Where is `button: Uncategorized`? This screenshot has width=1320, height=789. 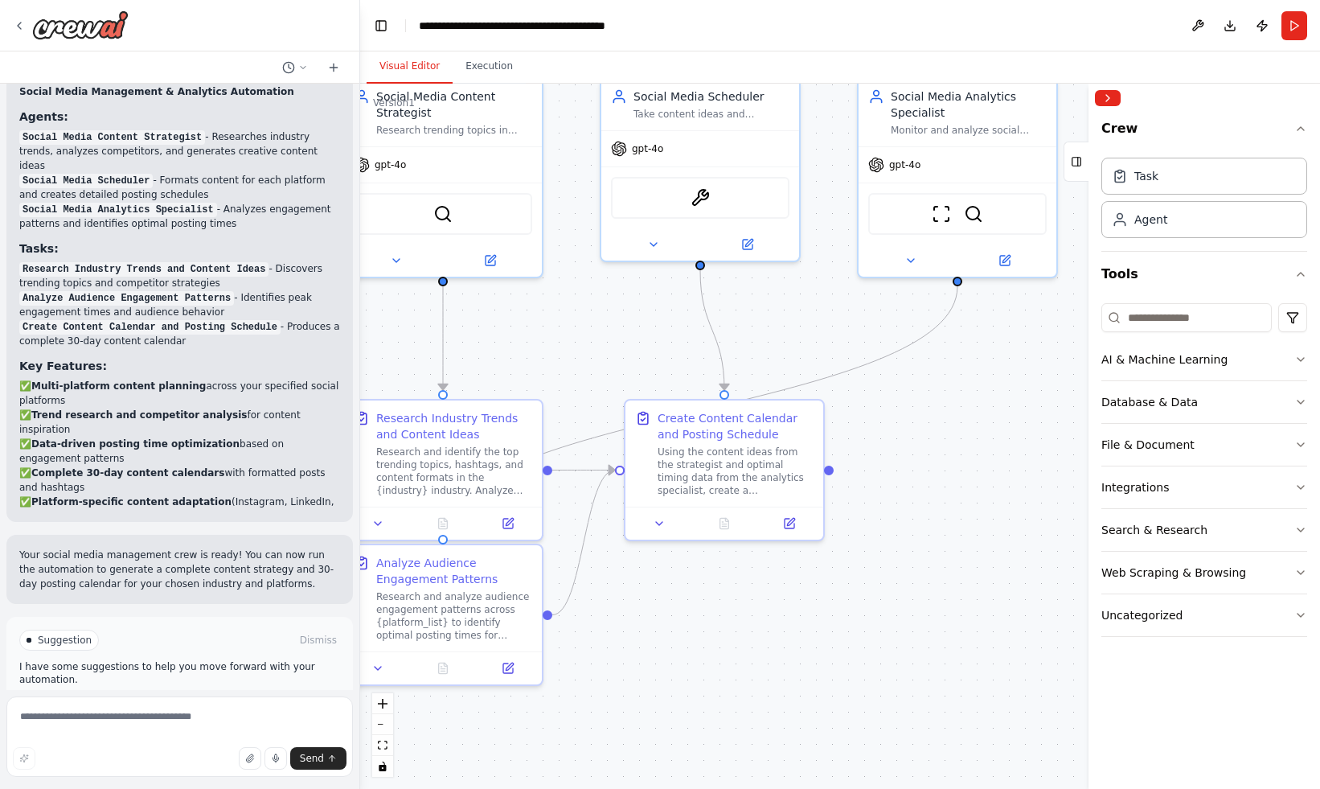
button: Uncategorized is located at coordinates (1204, 615).